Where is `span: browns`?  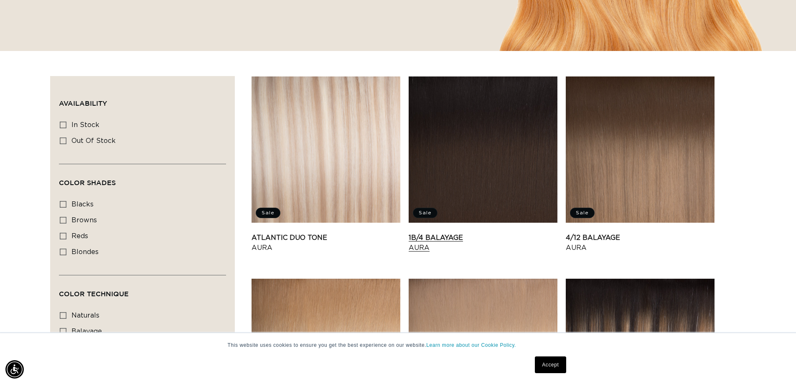 span: browns is located at coordinates (84, 220).